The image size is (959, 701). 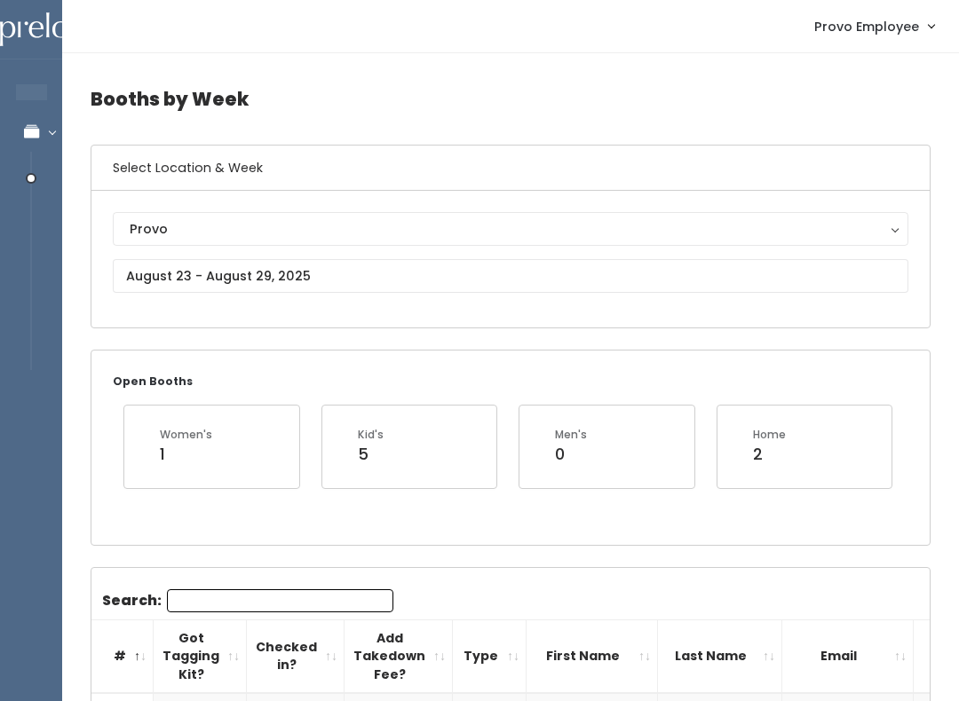 What do you see at coordinates (370, 435) in the screenshot?
I see `div: Kid's` at bounding box center [370, 435].